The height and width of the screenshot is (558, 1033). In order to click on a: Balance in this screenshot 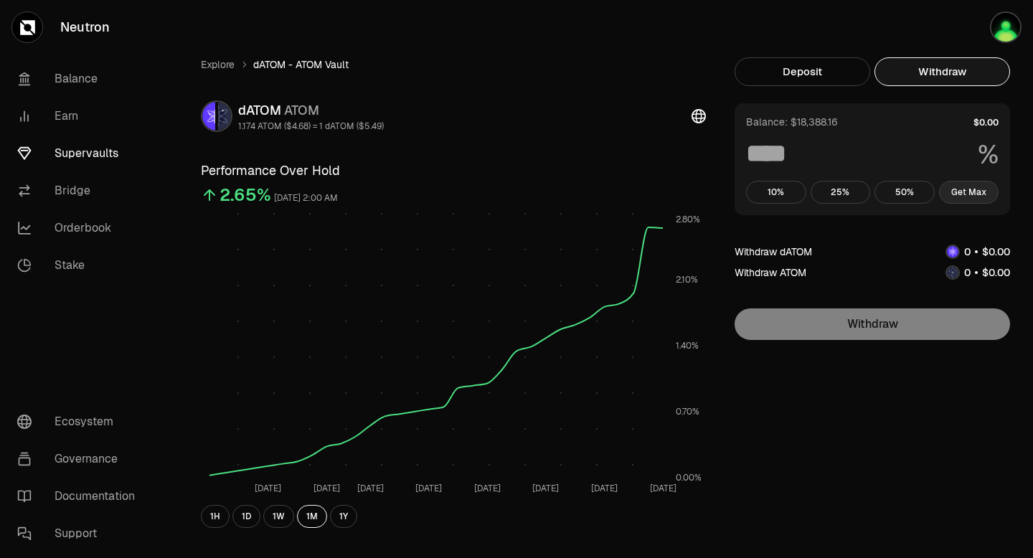, I will do `click(80, 79)`.